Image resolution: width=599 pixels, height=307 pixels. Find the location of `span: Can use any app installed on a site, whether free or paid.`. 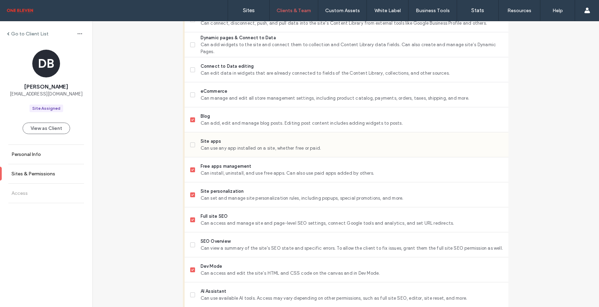

span: Can use any app installed on a site, whether free or paid. is located at coordinates (351, 148).